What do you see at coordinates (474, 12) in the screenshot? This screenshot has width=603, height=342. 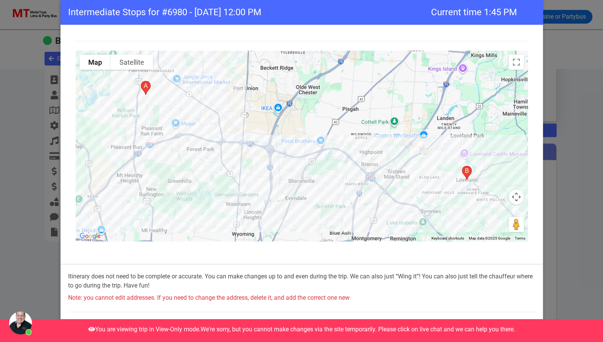 I see `span: Current time 1:45 PM` at bounding box center [474, 12].